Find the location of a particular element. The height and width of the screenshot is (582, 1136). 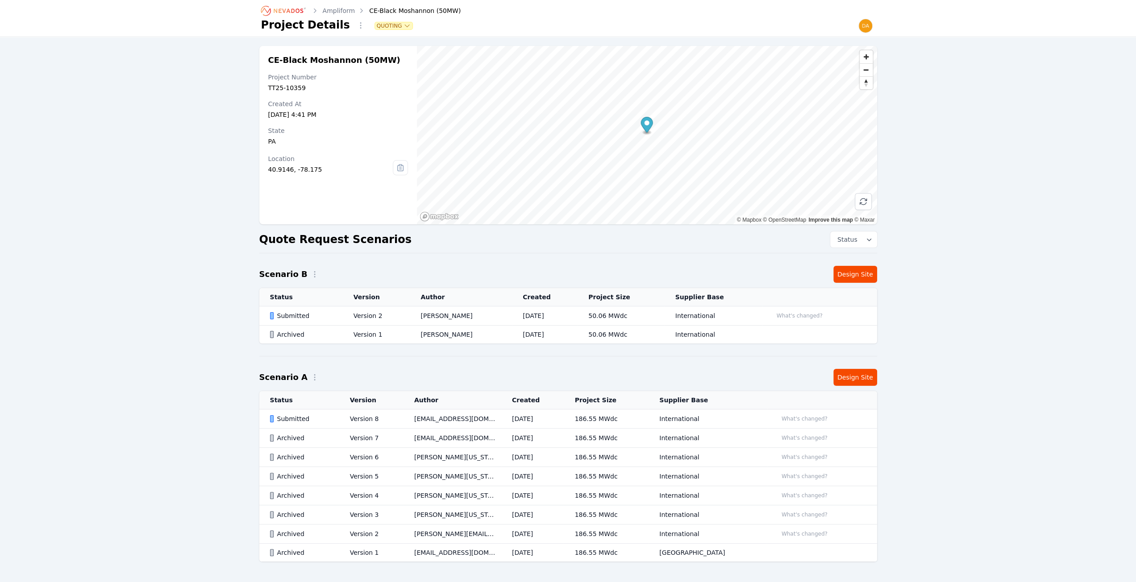

div: State is located at coordinates (338, 131).